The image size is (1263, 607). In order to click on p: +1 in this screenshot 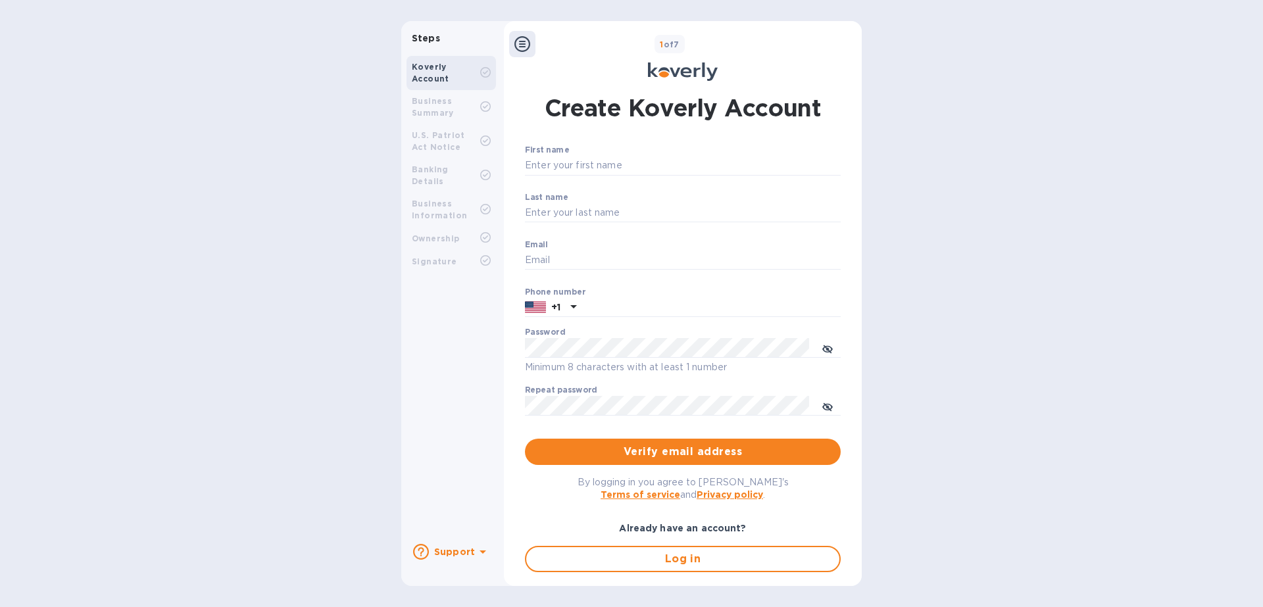, I will do `click(556, 307)`.